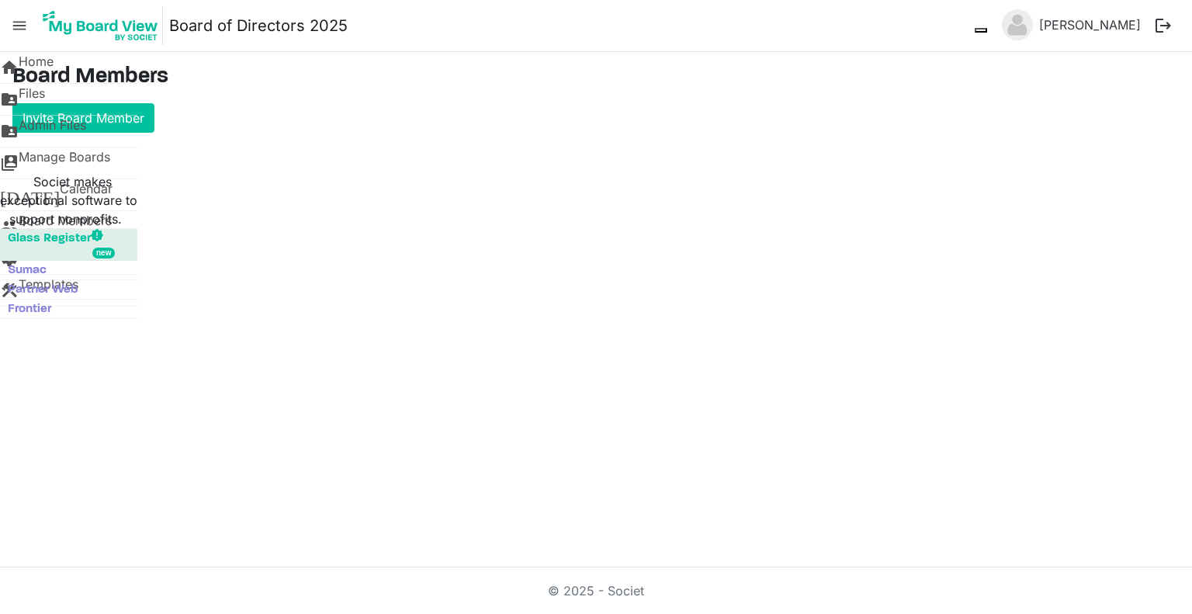  Describe the element at coordinates (1163, 26) in the screenshot. I see `button: logout` at that location.